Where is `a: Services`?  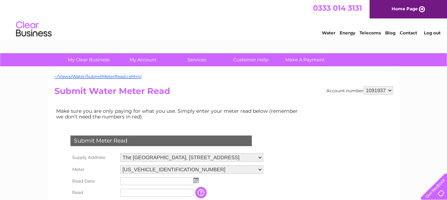 a: Services is located at coordinates (197, 60).